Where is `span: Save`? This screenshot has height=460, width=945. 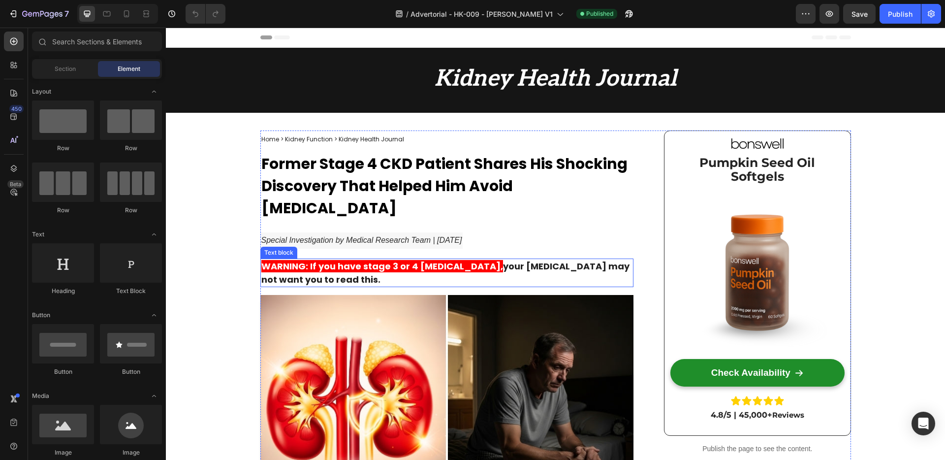 span: Save is located at coordinates (860, 14).